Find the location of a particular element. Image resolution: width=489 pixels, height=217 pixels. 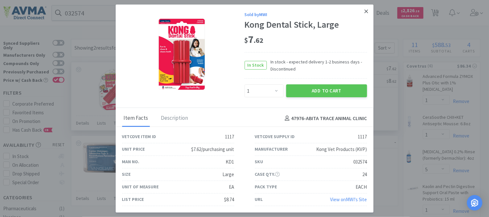

div: Item Facts is located at coordinates (136, 119).